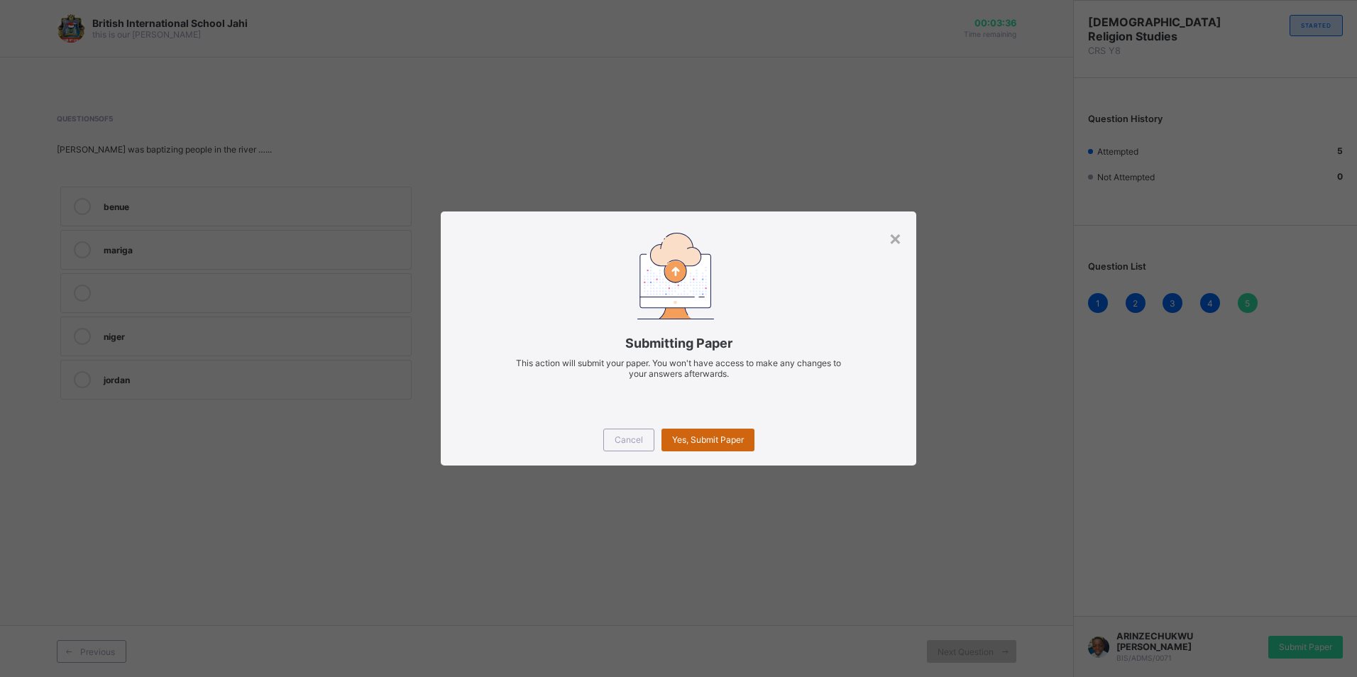  Describe the element at coordinates (678, 343) in the screenshot. I see `span: Submitting Paper` at that location.